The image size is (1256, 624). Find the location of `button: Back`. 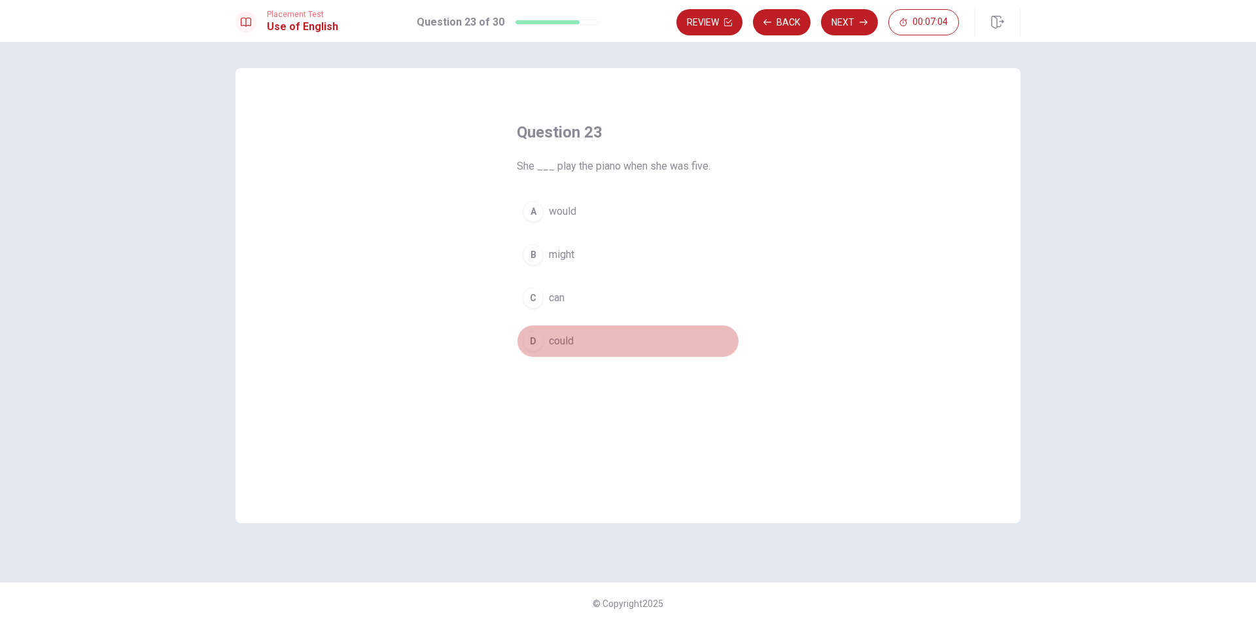

button: Back is located at coordinates (782, 22).